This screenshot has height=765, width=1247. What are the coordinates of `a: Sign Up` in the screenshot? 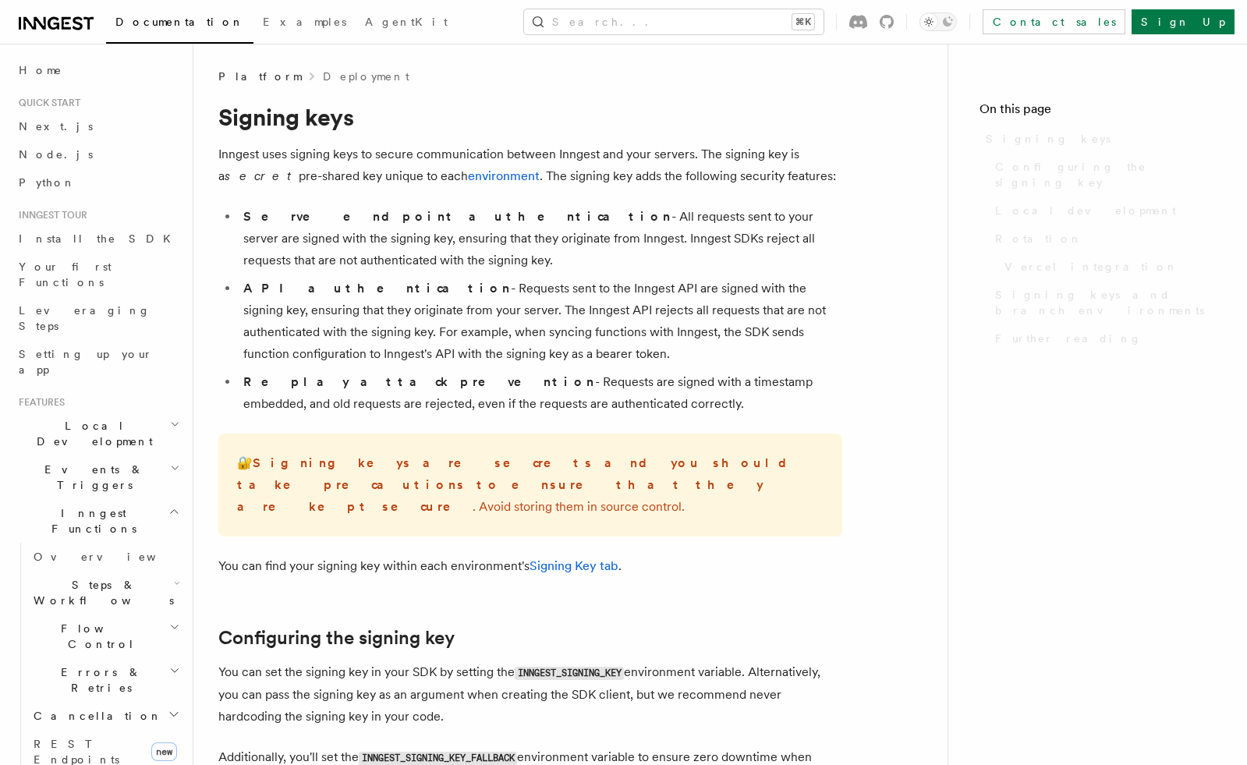 It's located at (1183, 22).